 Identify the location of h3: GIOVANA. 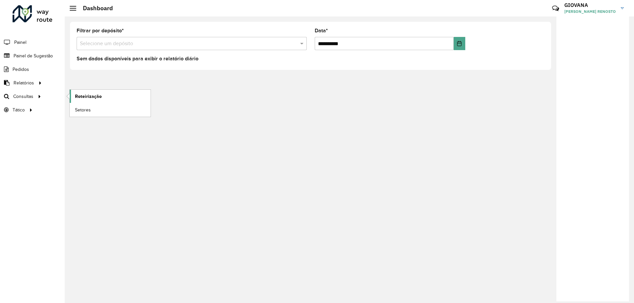
(590, 5).